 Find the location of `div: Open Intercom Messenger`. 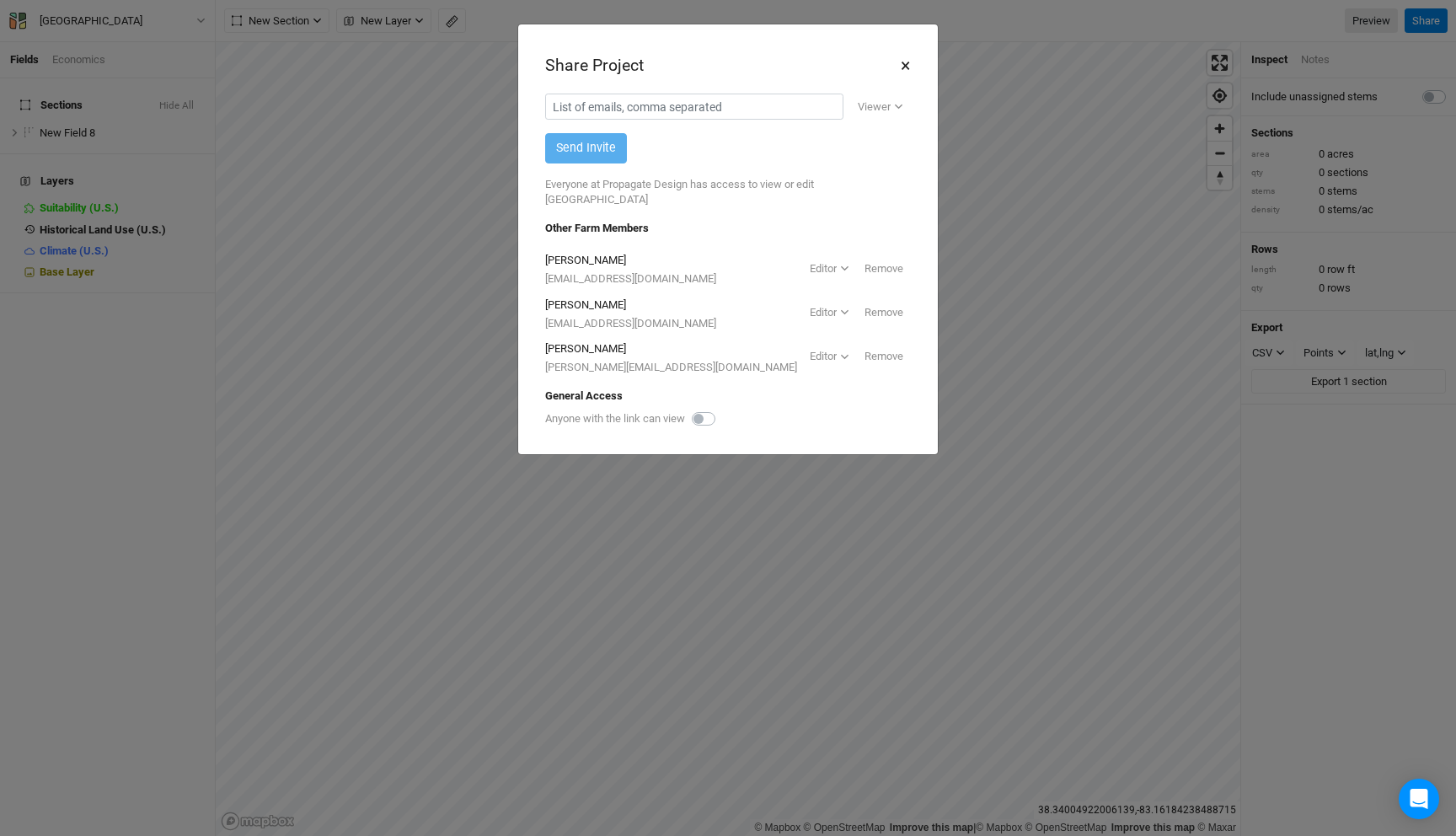

div: Open Intercom Messenger is located at coordinates (1419, 799).